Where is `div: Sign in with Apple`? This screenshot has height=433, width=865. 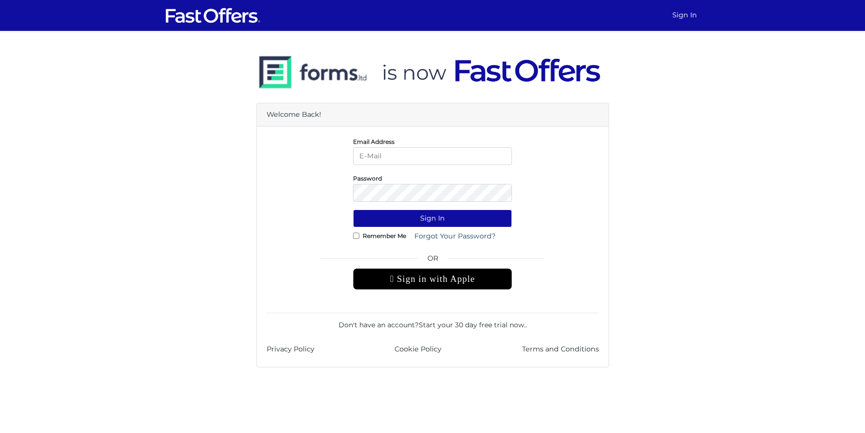
div: Sign in with Apple is located at coordinates (432, 279).